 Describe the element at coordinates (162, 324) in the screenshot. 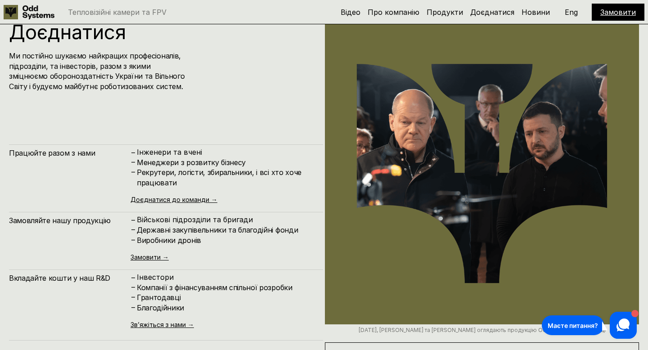

I see `a: Зв’яжіться з нами →` at that location.